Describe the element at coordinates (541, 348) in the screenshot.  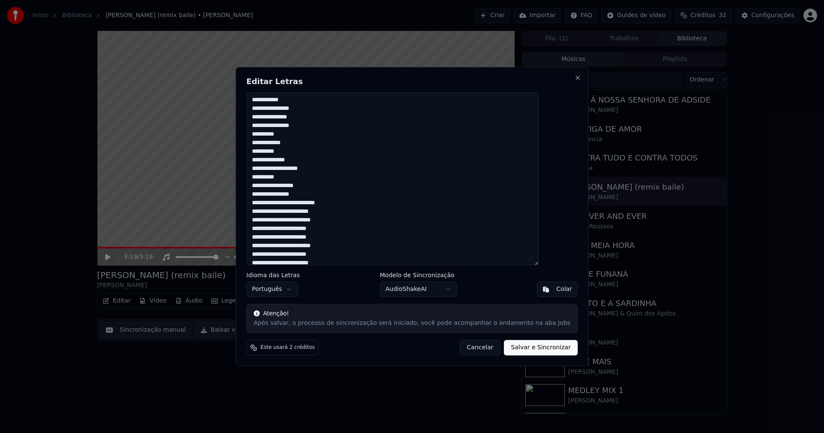
I see `button: Salvar e Sincronizar` at that location.